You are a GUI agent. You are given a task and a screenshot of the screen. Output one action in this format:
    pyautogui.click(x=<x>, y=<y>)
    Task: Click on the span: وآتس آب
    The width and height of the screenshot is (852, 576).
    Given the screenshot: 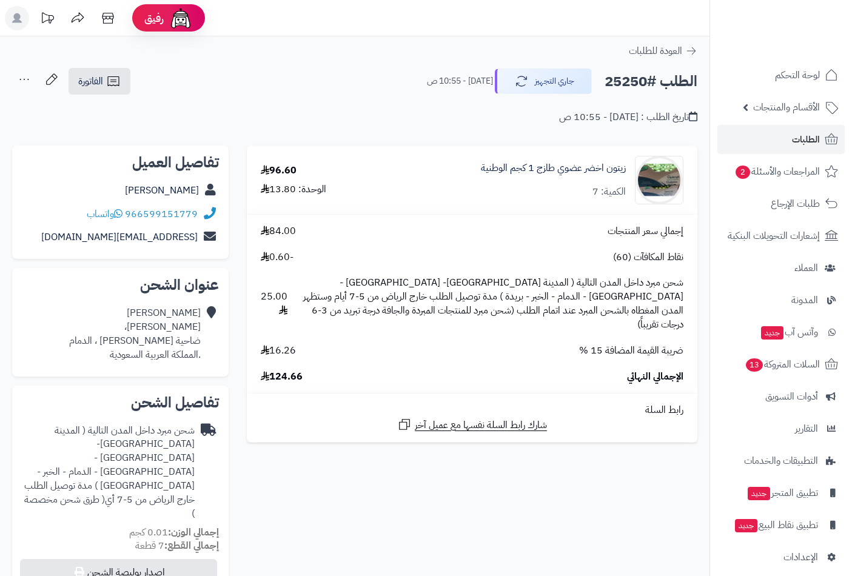 What is the action you would take?
    pyautogui.click(x=789, y=332)
    